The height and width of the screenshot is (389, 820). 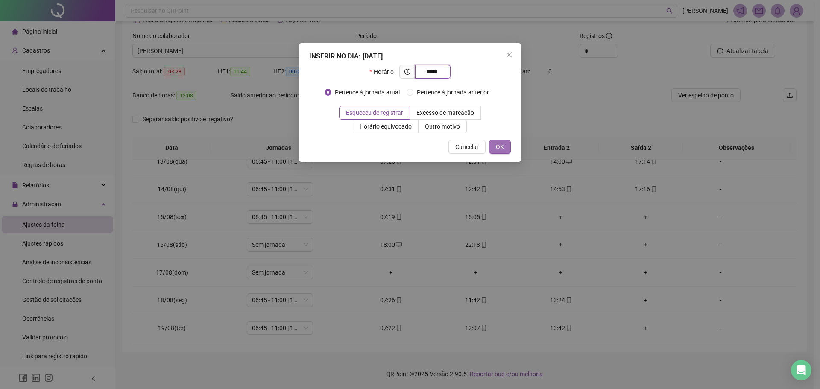 I want to click on span: Pertence à jornada atual, so click(x=367, y=92).